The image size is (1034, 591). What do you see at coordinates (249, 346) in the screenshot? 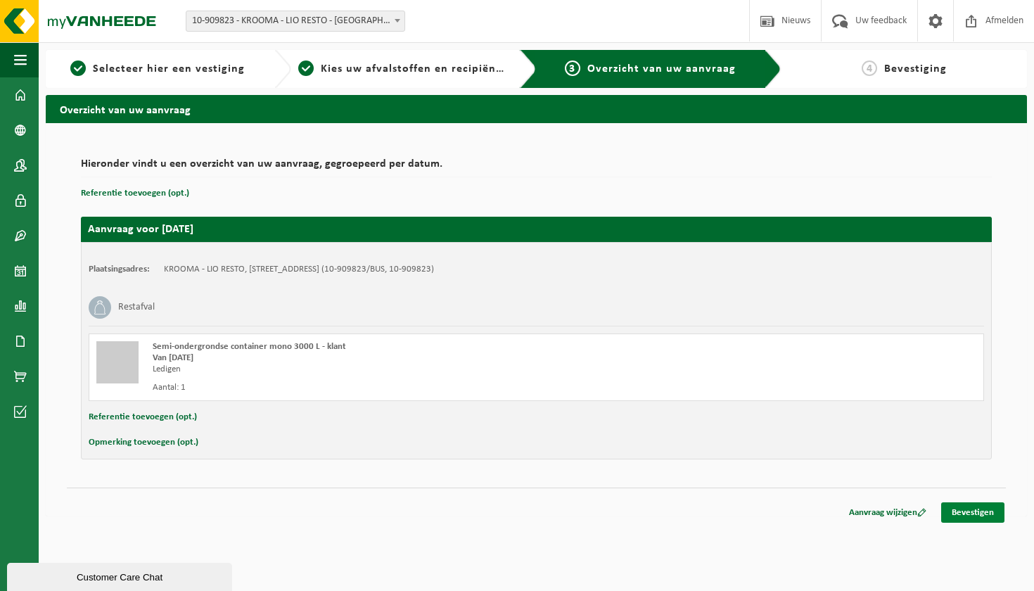
I see `span: Semi-ondergrondse container mono 3000 L - klant` at bounding box center [249, 346].